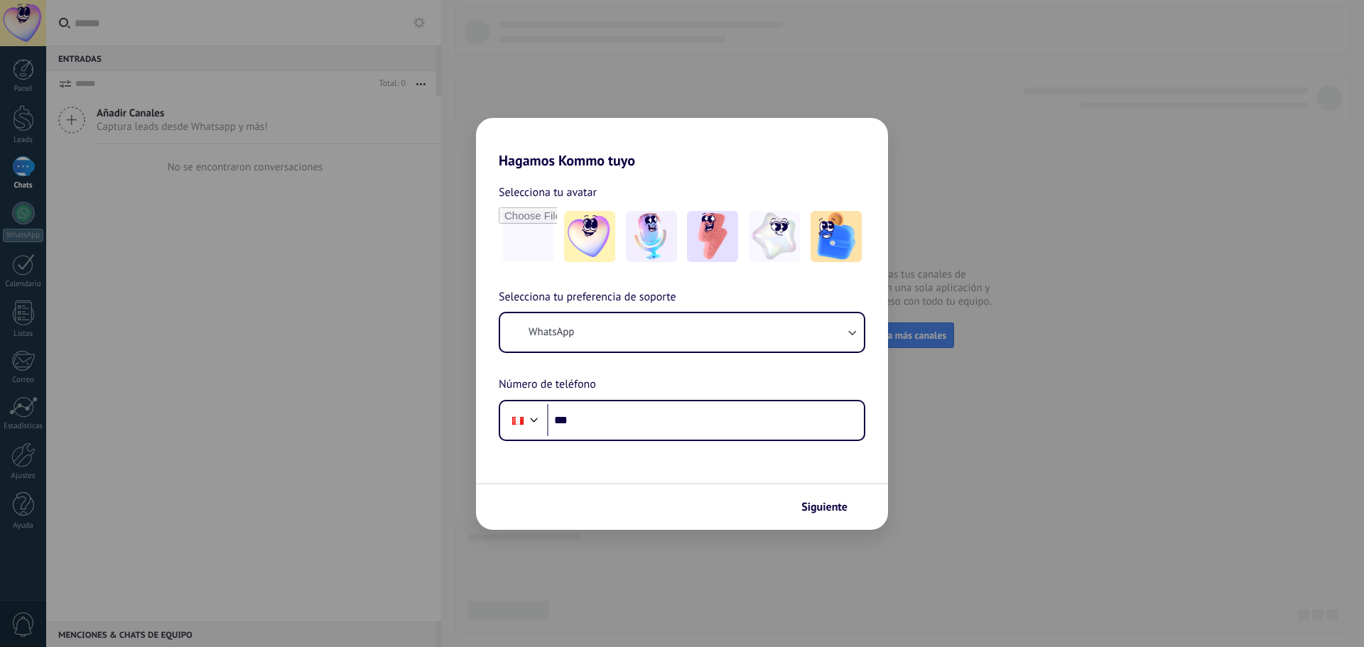 The width and height of the screenshot is (1364, 647). What do you see at coordinates (713, 237) in the screenshot?
I see `img: -3.jpeg` at bounding box center [713, 237].